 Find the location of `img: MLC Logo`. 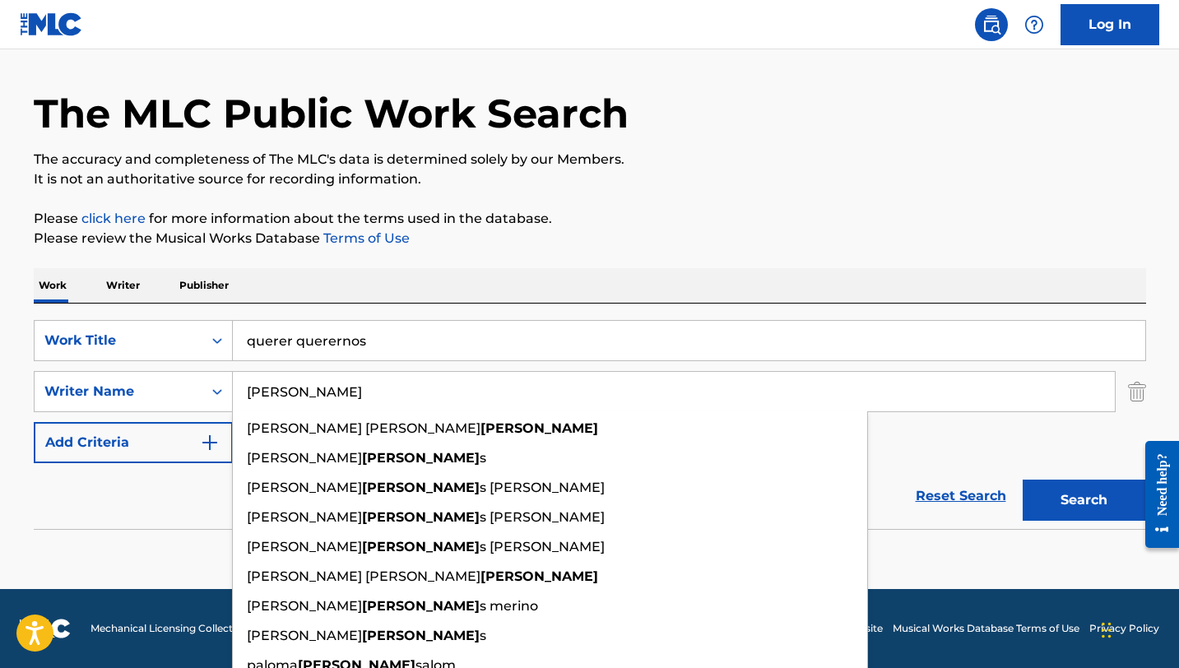

img: MLC Logo is located at coordinates (51, 24).